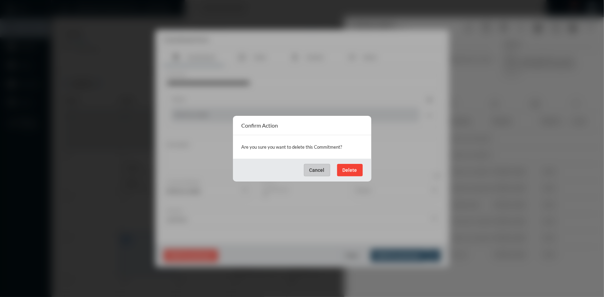  Describe the element at coordinates (350, 170) in the screenshot. I see `span: Delete` at that location.